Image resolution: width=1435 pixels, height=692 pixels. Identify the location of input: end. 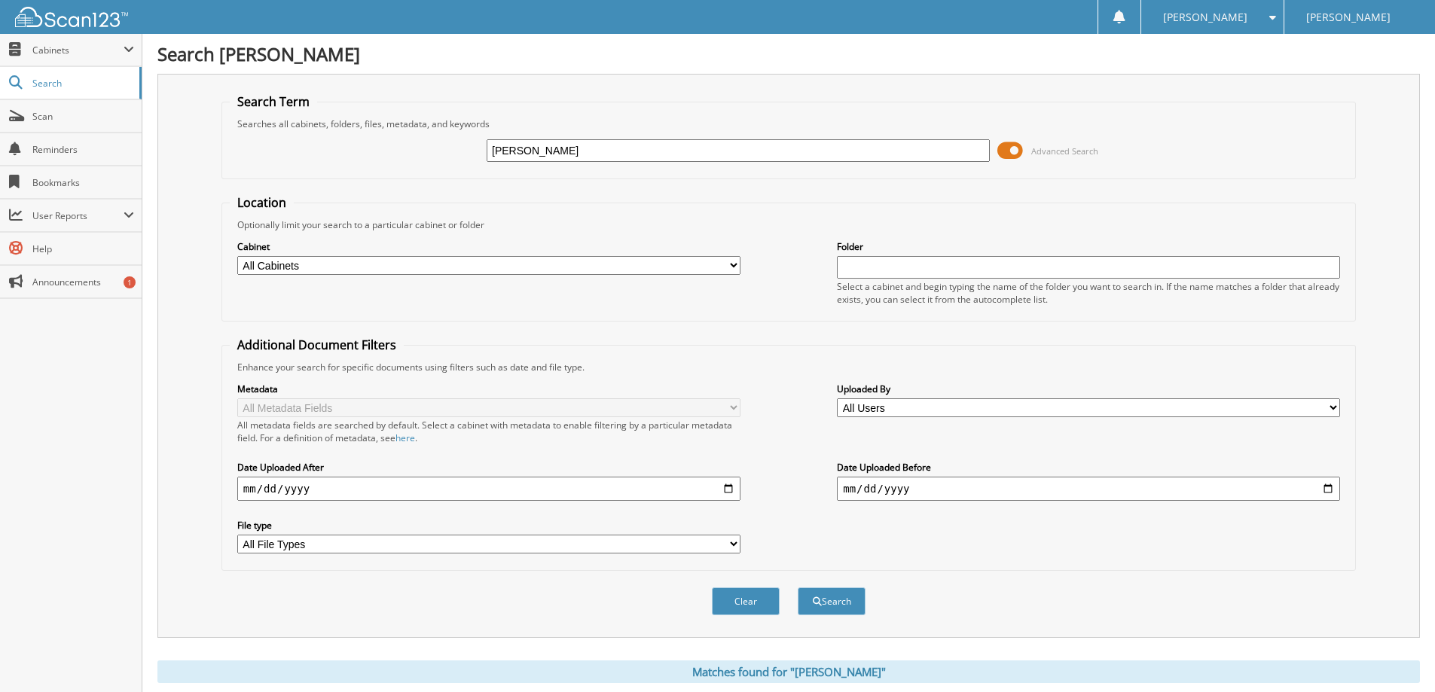
(1088, 489).